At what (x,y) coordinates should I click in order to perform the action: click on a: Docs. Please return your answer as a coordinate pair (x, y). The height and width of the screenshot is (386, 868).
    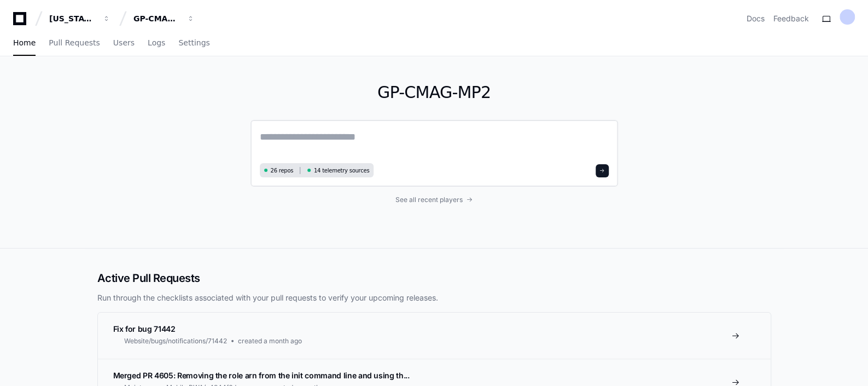
    Looking at the image, I should click on (755, 19).